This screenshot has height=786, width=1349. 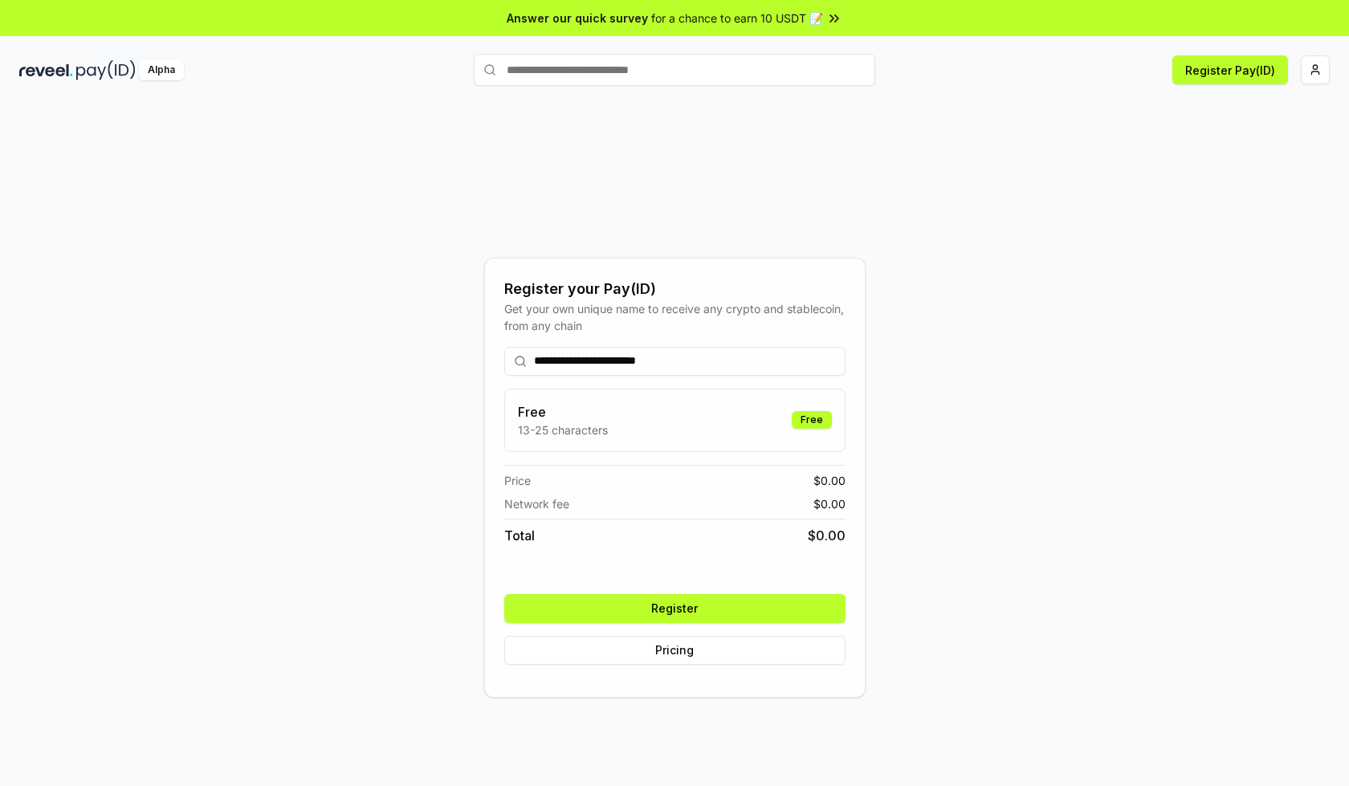 What do you see at coordinates (536, 504) in the screenshot?
I see `span: Network fee` at bounding box center [536, 504].